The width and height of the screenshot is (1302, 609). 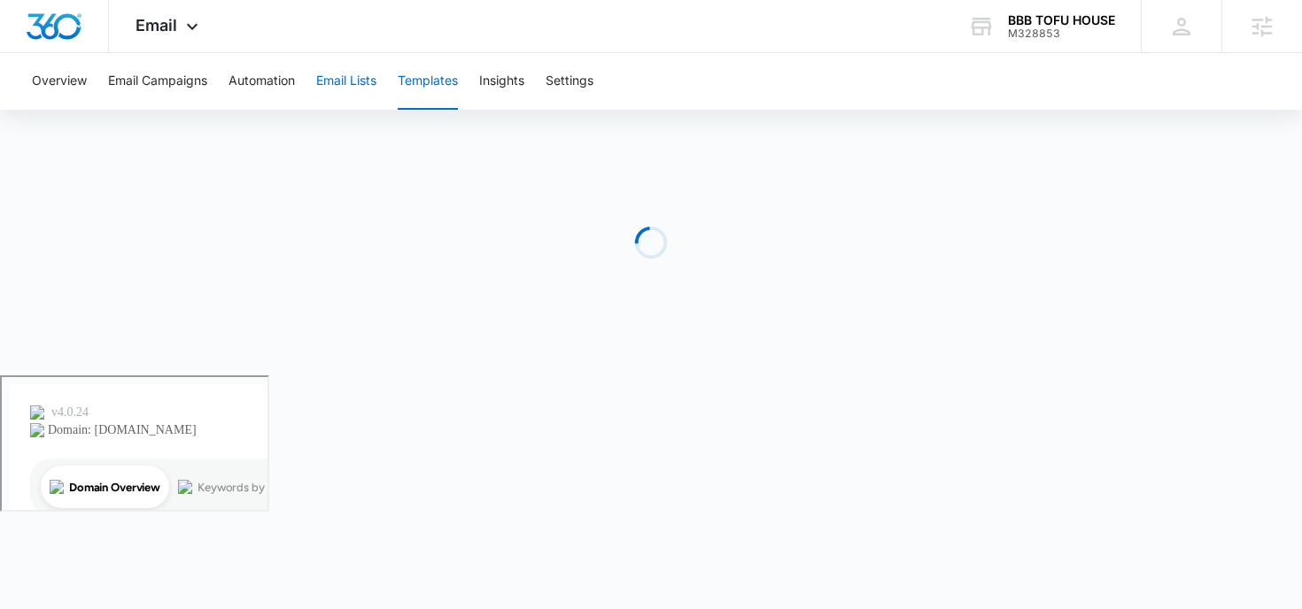 What do you see at coordinates (156, 25) in the screenshot?
I see `span: Email` at bounding box center [156, 25].